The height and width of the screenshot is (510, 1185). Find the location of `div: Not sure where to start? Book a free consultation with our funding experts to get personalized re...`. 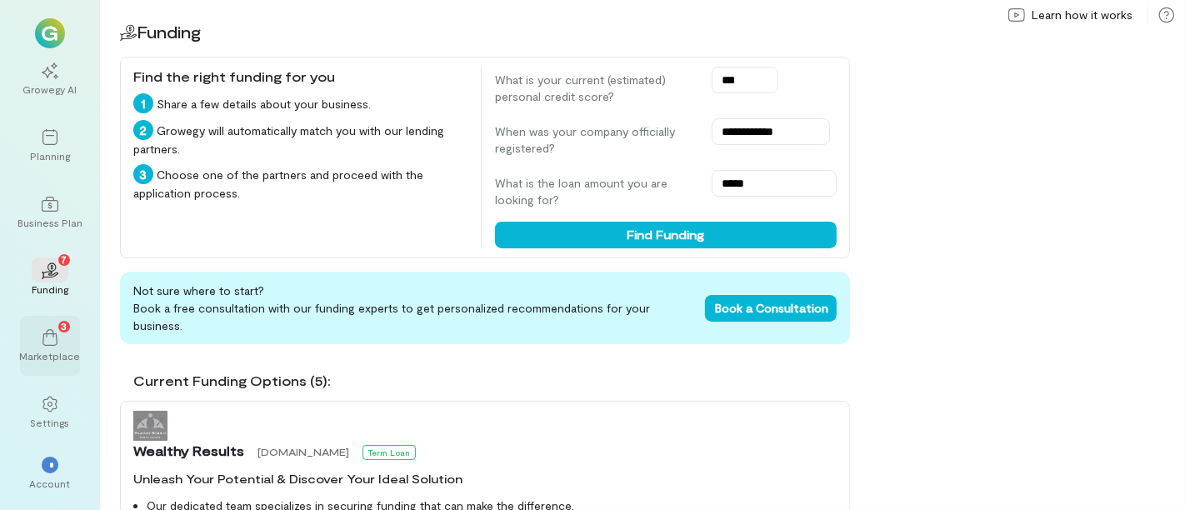

div: Not sure where to start? Book a free consultation with our funding experts to get personalized re... is located at coordinates (485, 307).